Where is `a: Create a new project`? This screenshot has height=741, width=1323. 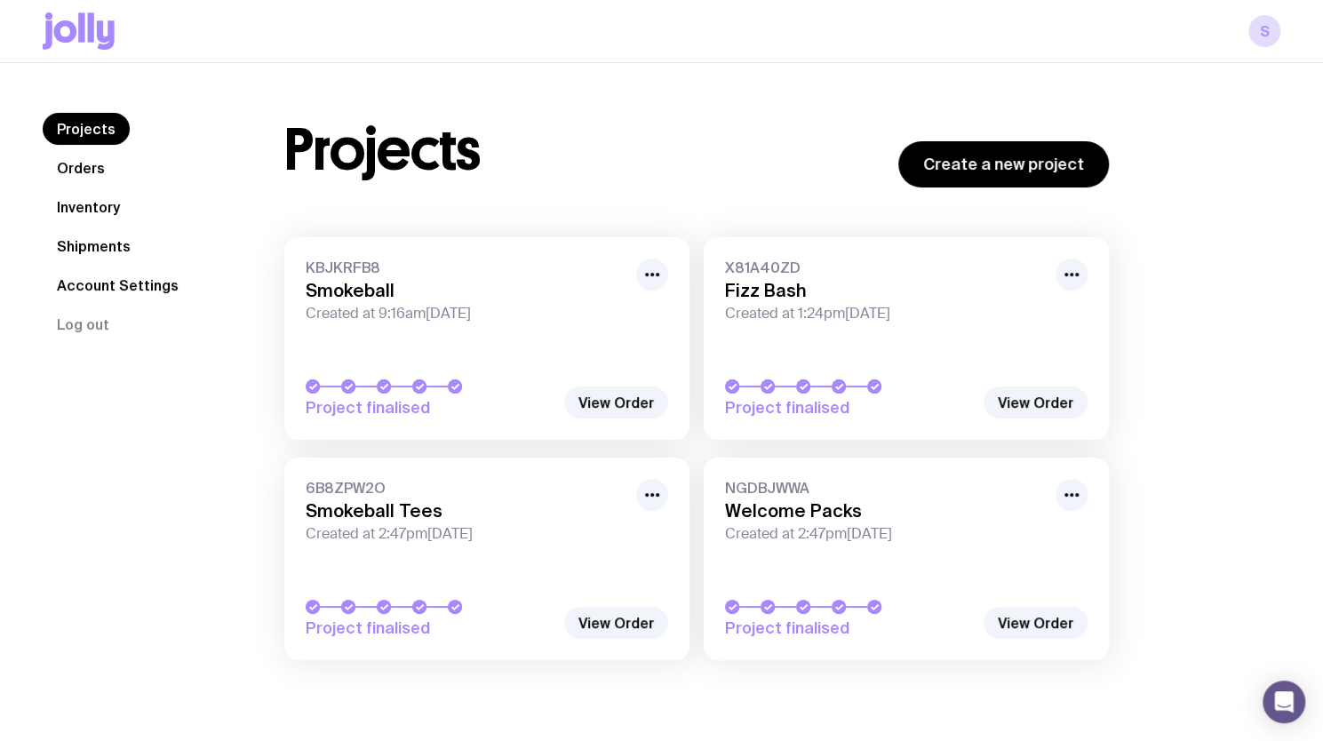 a: Create a new project is located at coordinates (1003, 164).